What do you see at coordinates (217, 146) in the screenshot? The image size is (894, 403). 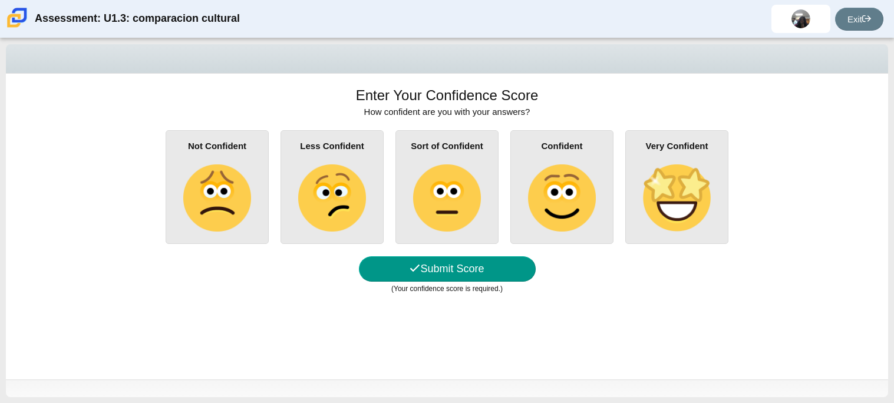 I see `b: Not Confident` at bounding box center [217, 146].